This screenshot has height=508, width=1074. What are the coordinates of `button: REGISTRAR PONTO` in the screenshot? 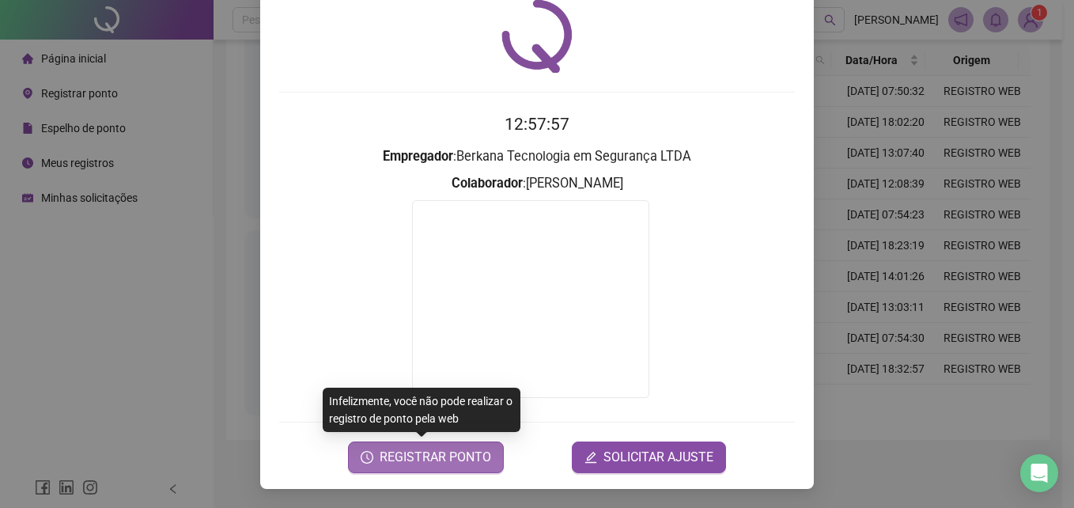 It's located at (425, 457).